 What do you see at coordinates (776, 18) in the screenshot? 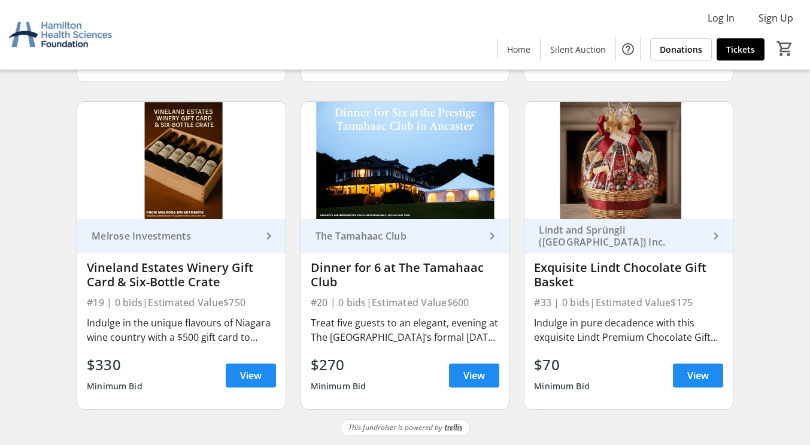
I see `button: Sign Up` at bounding box center [776, 18].